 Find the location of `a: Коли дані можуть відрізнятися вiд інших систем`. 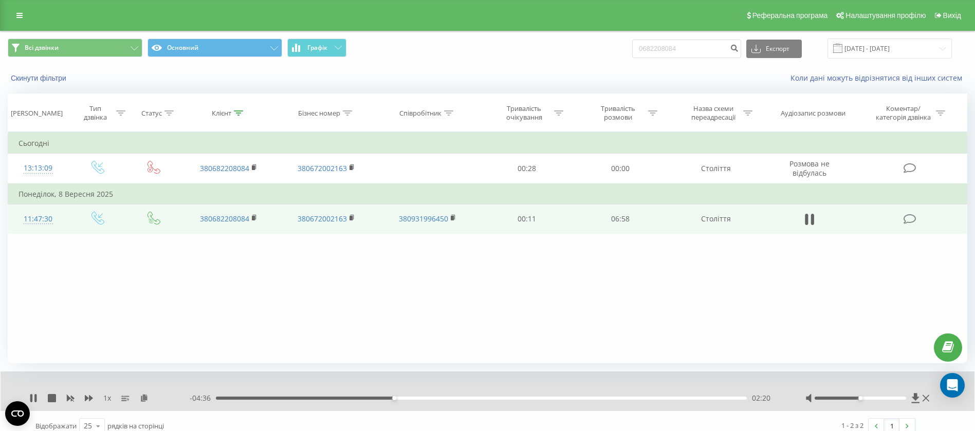

a: Коли дані можуть відрізнятися вiд інших систем is located at coordinates (879, 78).